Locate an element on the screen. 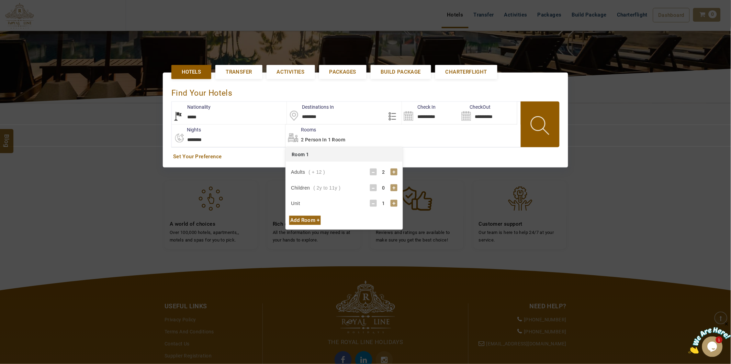  span: Packages is located at coordinates (343, 72).